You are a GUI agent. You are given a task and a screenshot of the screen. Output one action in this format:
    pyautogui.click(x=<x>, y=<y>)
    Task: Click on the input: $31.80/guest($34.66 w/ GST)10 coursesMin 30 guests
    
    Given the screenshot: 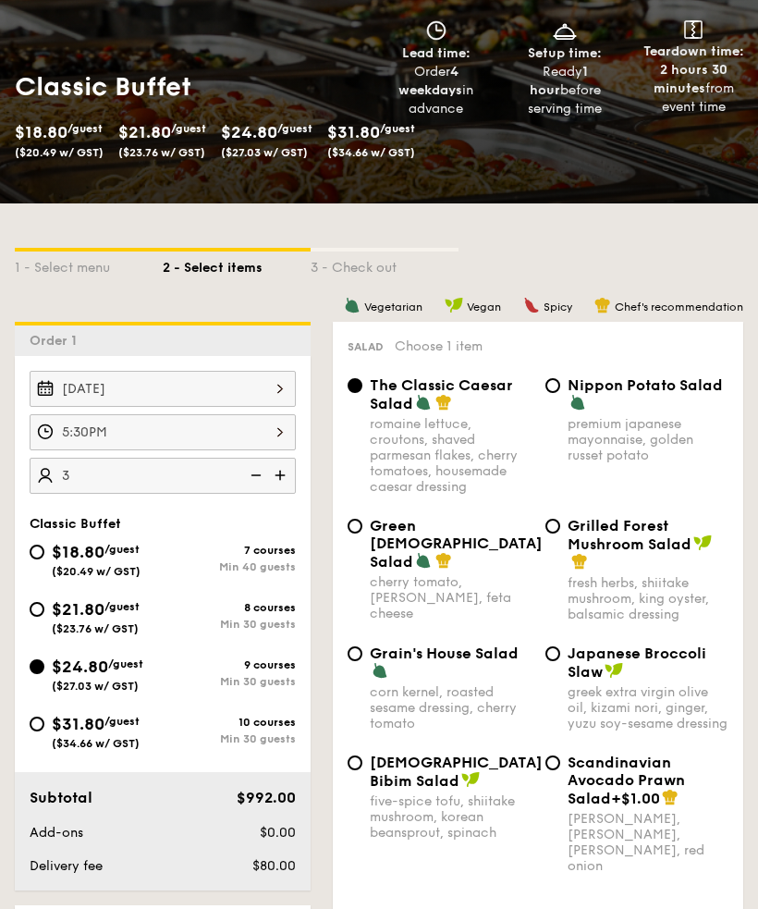 What is the action you would take?
    pyautogui.click(x=37, y=725)
    